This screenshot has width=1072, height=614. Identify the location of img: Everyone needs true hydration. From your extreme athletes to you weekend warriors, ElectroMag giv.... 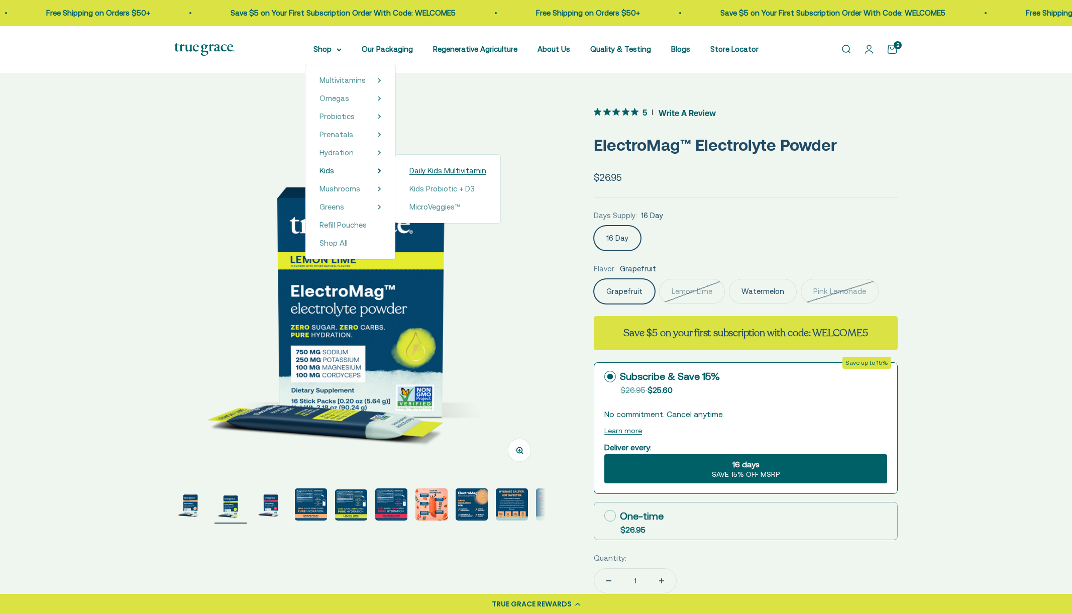
(512, 504).